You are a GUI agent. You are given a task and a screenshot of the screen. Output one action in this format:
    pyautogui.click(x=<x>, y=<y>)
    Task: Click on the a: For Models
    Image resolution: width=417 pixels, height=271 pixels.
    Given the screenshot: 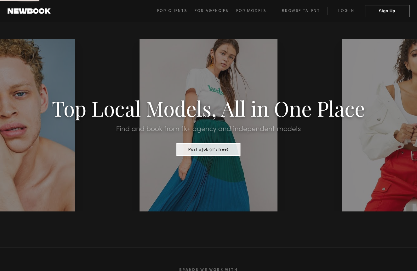 What is the action you would take?
    pyautogui.click(x=255, y=11)
    